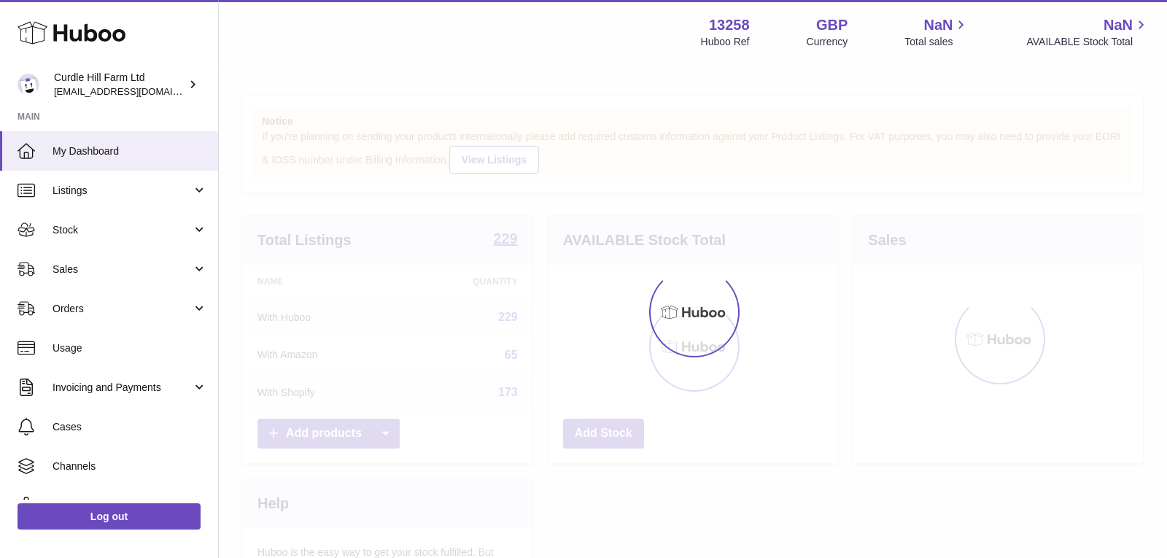 The height and width of the screenshot is (558, 1167). I want to click on span: Usage, so click(130, 348).